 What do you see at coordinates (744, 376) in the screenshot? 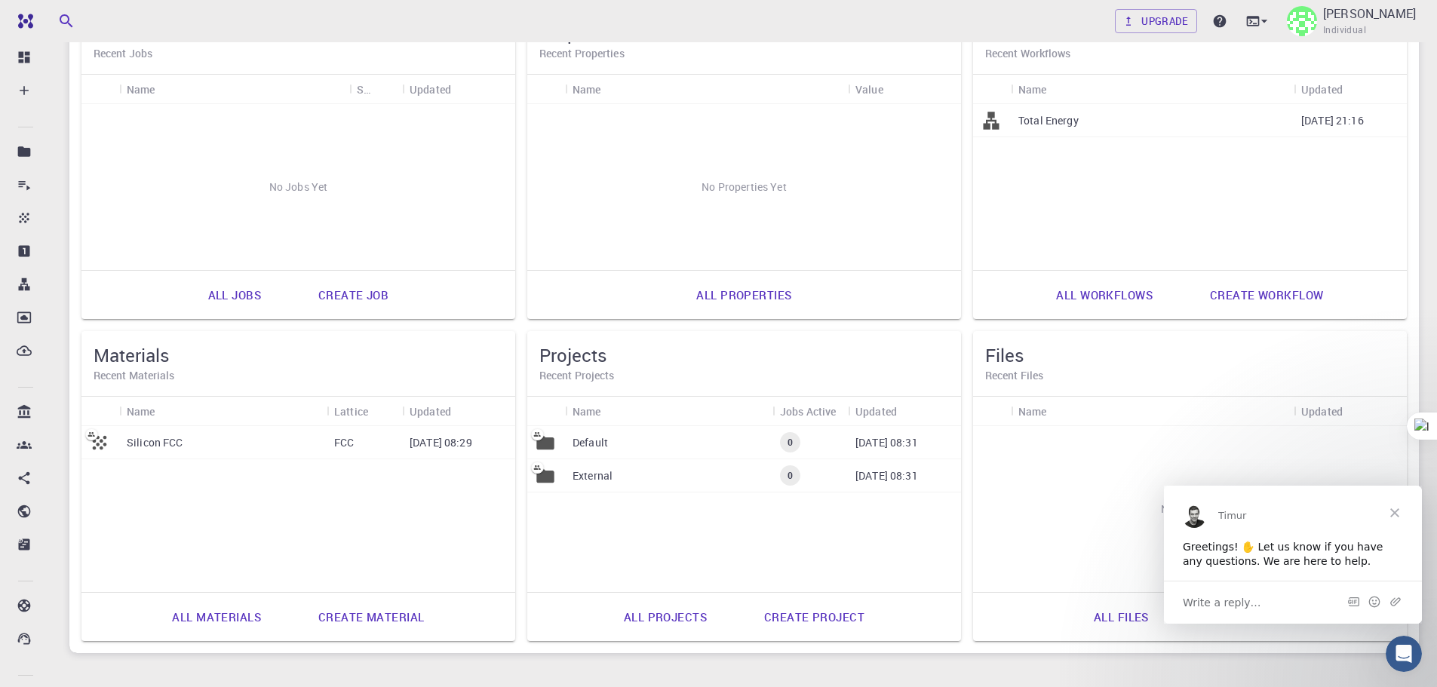
I see `h6: Recent Projects` at bounding box center [744, 376].